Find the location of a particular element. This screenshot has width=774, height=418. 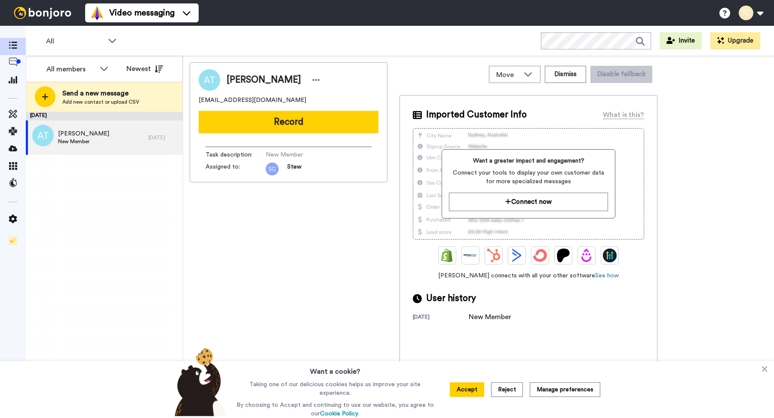

button: Upgrade is located at coordinates (736, 41).